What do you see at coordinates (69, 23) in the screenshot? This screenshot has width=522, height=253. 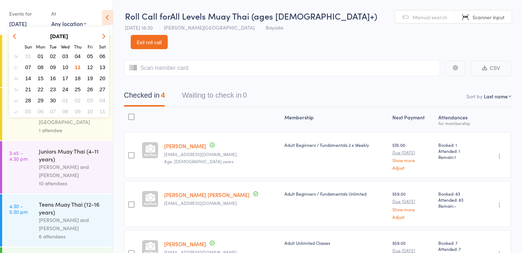 I see `div: Any location` at bounding box center [69, 23].